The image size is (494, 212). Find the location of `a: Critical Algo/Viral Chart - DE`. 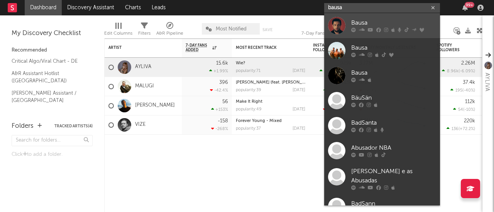

a: Critical Algo/Viral Chart - DE is located at coordinates (48, 61).